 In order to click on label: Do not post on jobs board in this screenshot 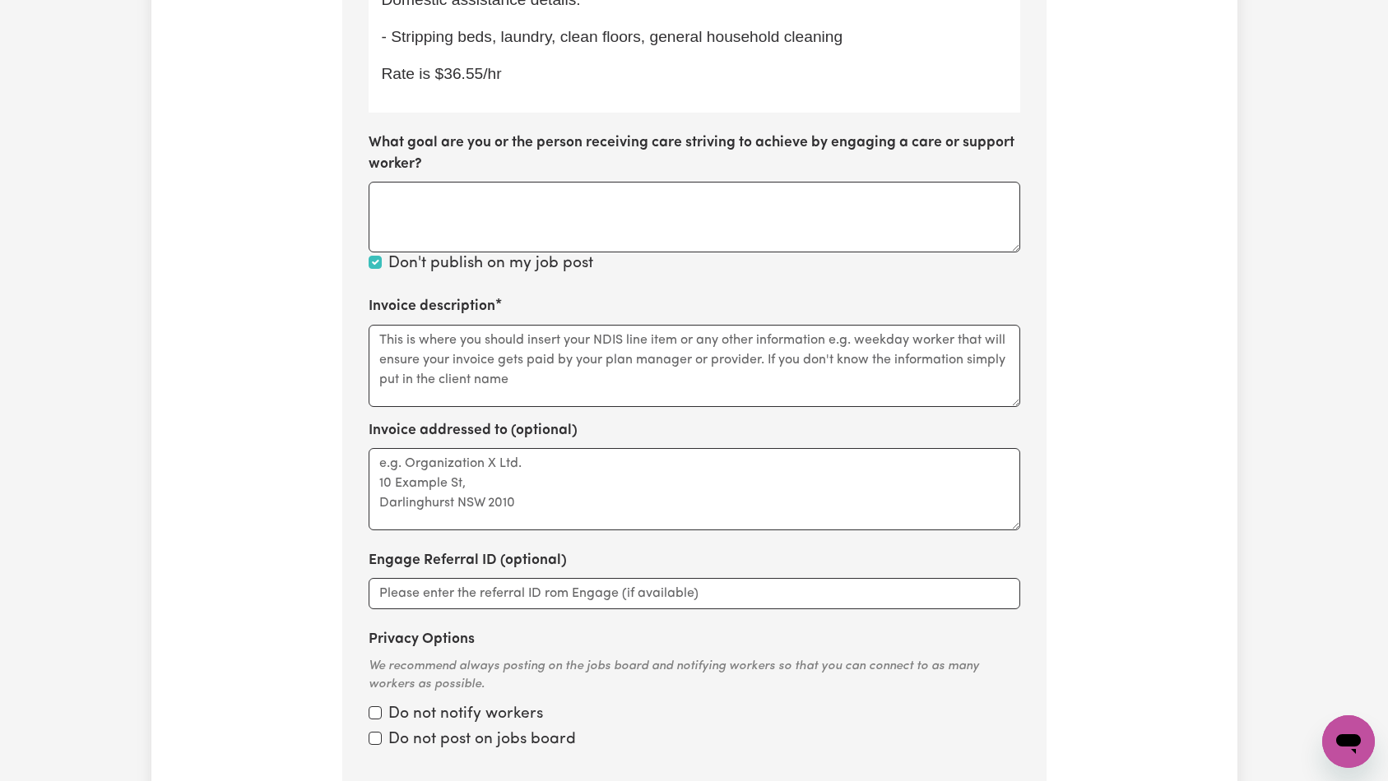, I will do `click(482, 740)`.